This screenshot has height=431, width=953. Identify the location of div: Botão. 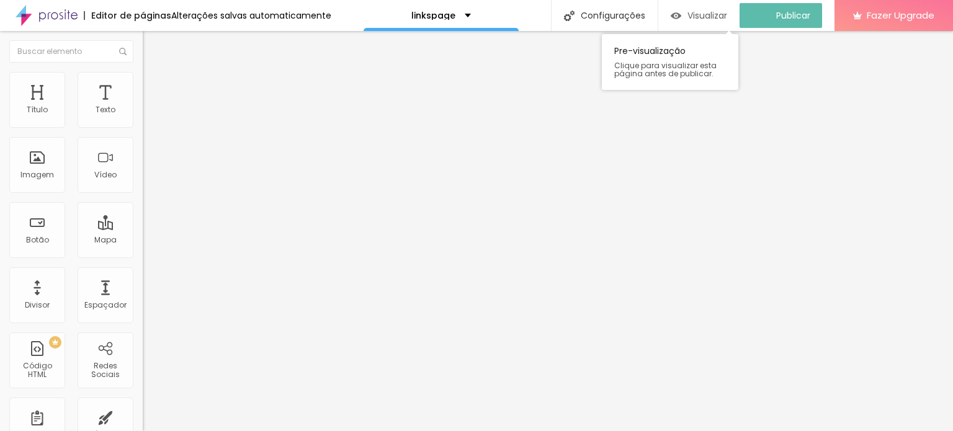
(37, 240).